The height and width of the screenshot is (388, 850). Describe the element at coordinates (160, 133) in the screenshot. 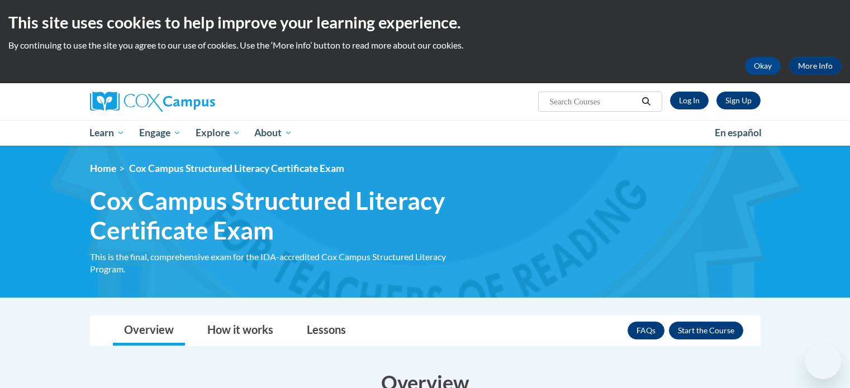

I see `a: Engage` at that location.